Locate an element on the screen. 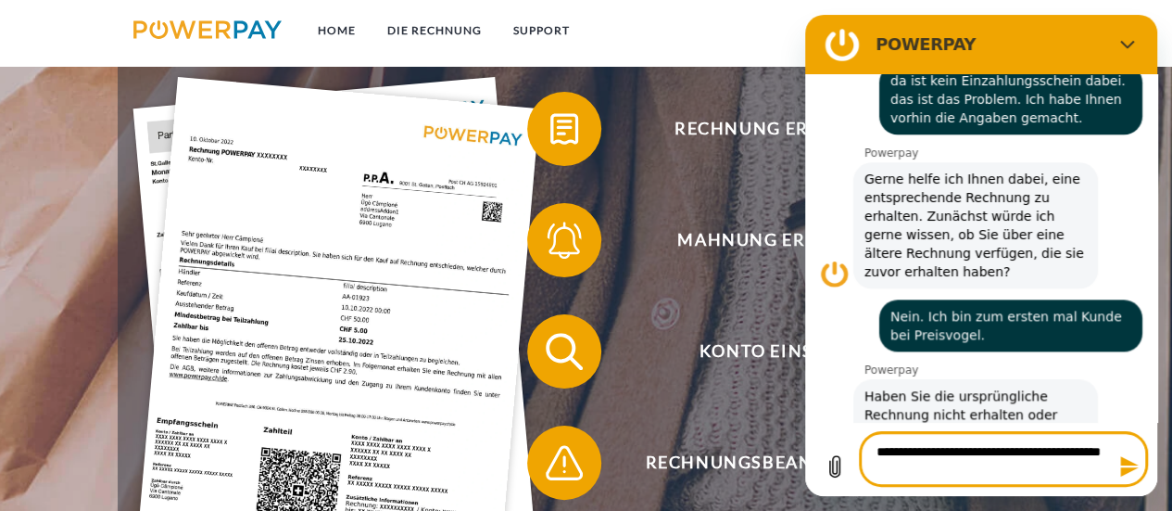 The width and height of the screenshot is (1172, 511). a: Rechnungsbeanstandung is located at coordinates (768, 462).